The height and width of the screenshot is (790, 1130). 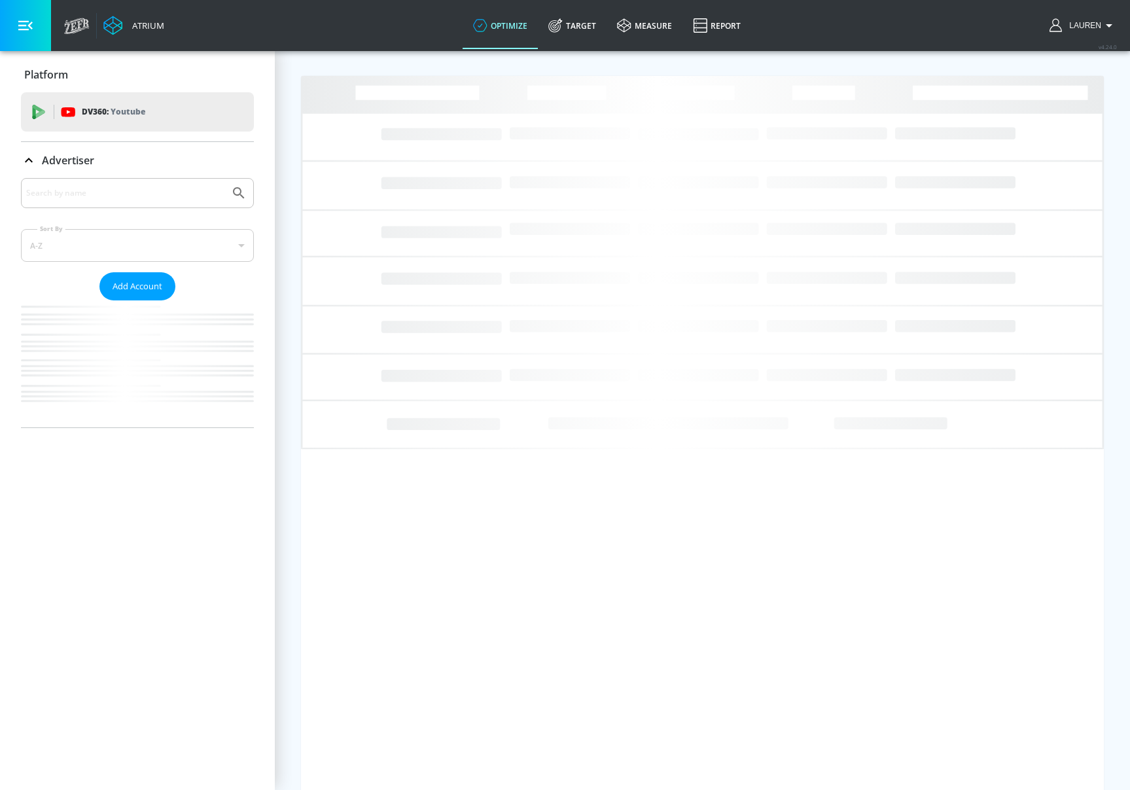 I want to click on nav: list of Advertiser, so click(x=137, y=364).